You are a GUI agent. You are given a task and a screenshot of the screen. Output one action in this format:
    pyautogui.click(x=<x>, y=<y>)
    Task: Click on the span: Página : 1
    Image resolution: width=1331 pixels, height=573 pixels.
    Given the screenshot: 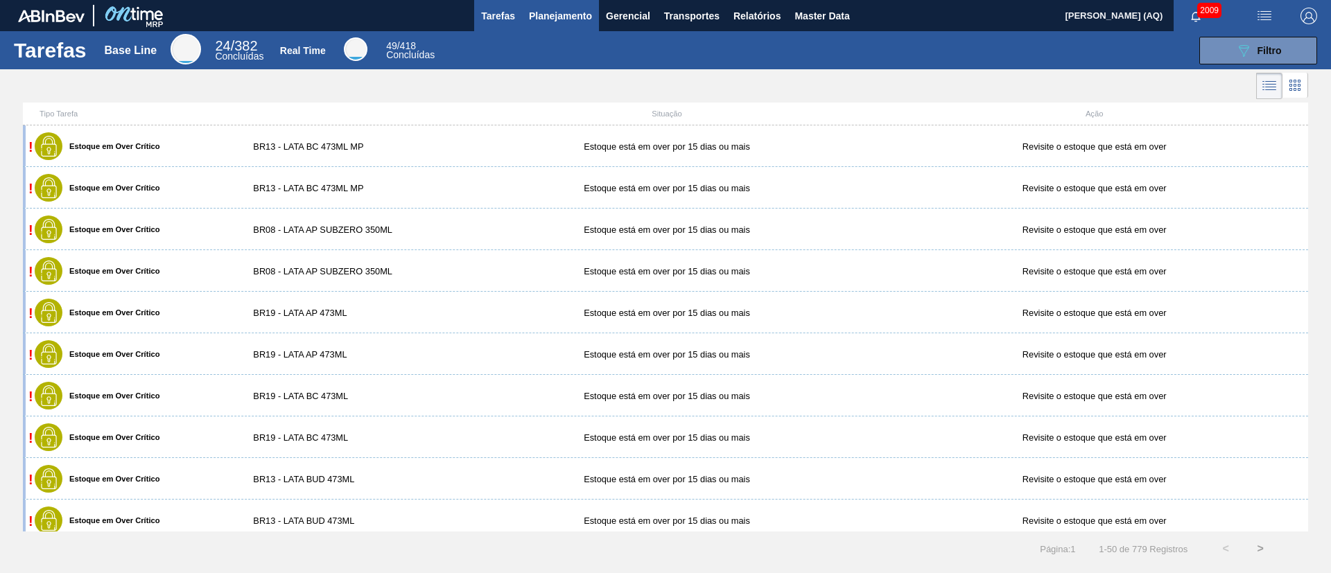 What is the action you would take?
    pyautogui.click(x=1057, y=549)
    